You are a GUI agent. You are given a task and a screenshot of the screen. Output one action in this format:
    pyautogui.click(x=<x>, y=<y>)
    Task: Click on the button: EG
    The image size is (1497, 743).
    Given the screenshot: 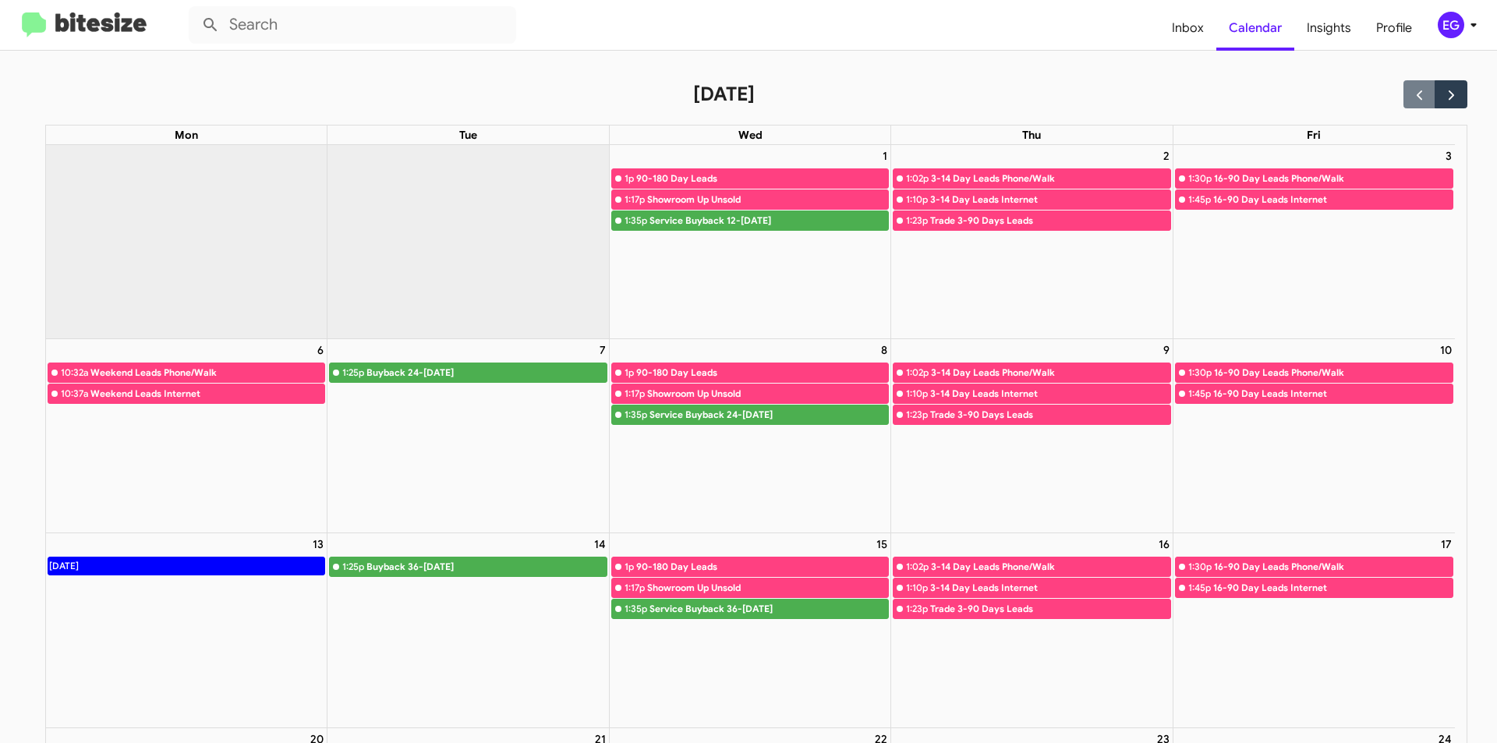 What is the action you would take?
    pyautogui.click(x=1451, y=25)
    